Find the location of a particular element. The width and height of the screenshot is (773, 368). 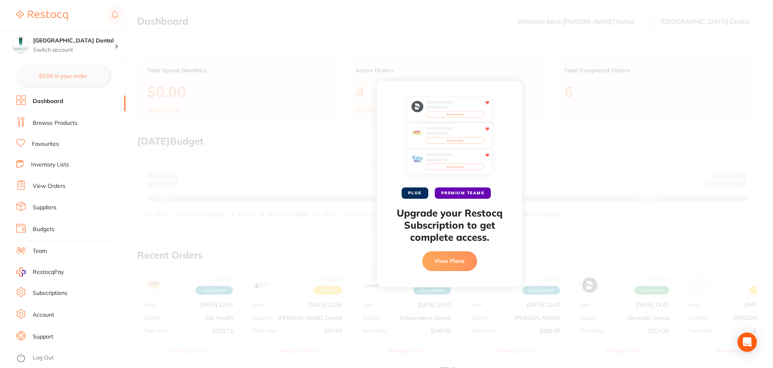

p: Switch account is located at coordinates (74, 50).